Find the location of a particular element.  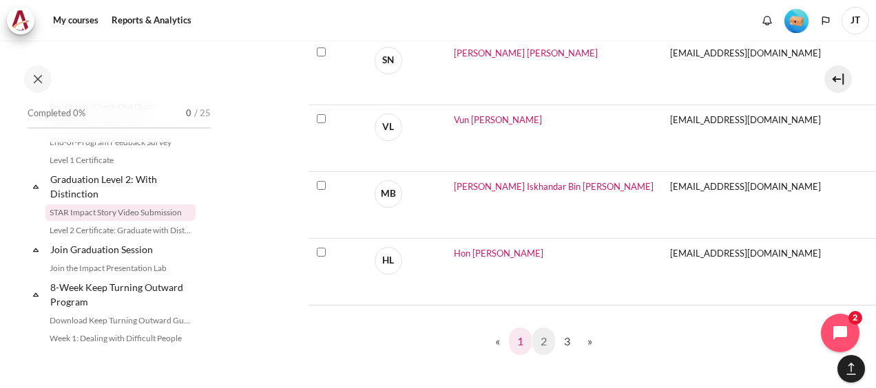

a: Week 1: Dealing with Difficult People is located at coordinates (120, 339).